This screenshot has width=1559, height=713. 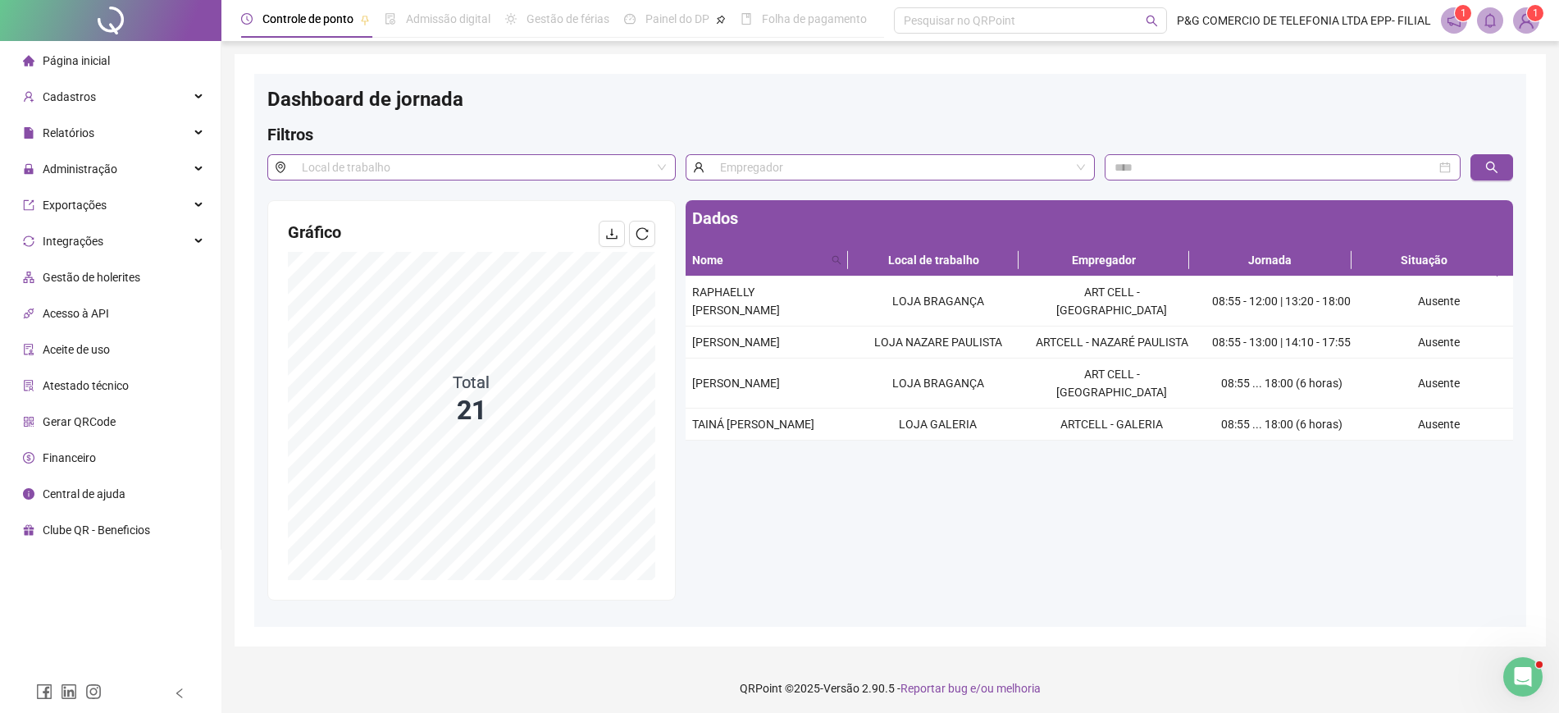 What do you see at coordinates (814, 19) in the screenshot?
I see `span: Folha de pagamento` at bounding box center [814, 19].